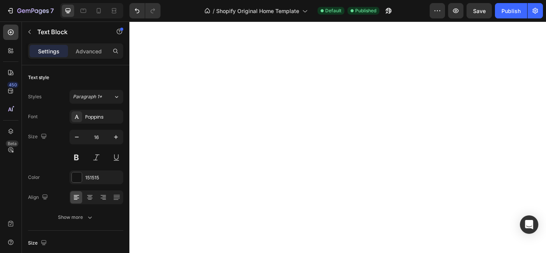 This screenshot has width=546, height=253. What do you see at coordinates (480, 11) in the screenshot?
I see `span: Save` at bounding box center [480, 11].